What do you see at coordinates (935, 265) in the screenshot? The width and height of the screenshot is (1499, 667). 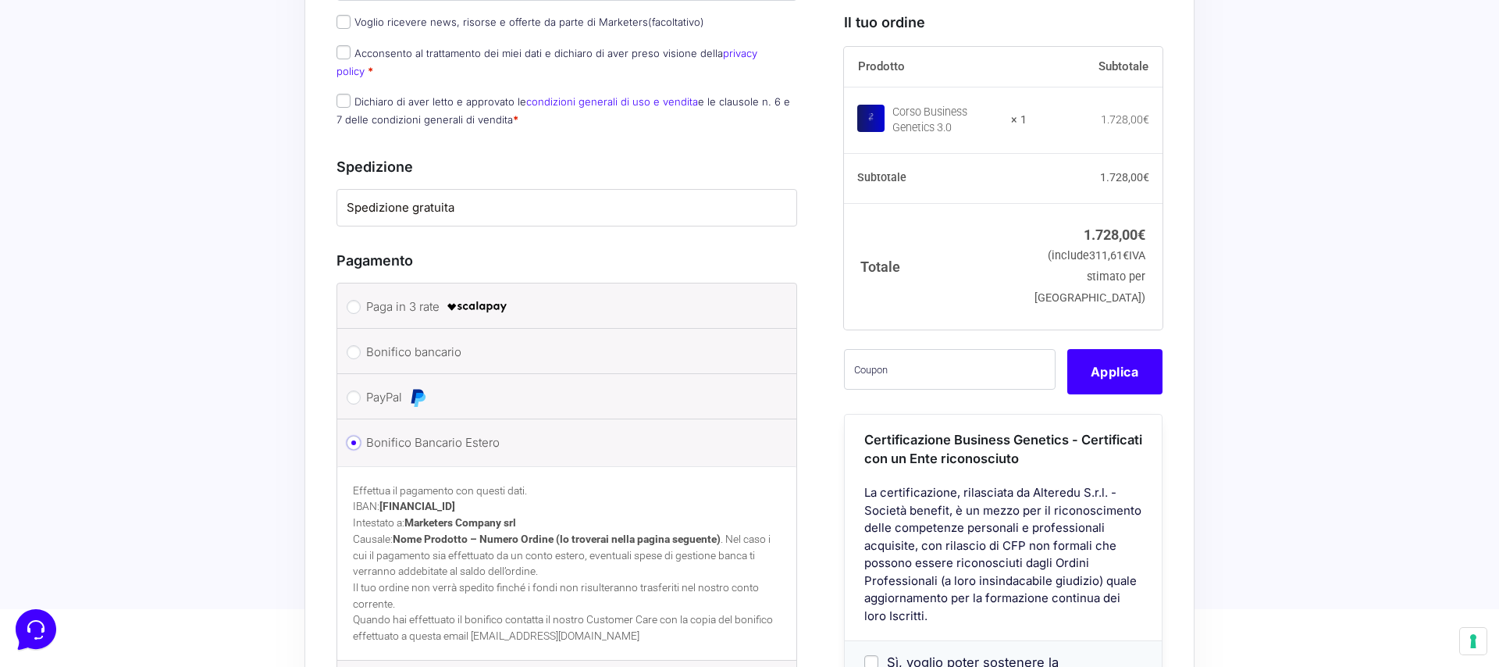 I see `th: Totale` at bounding box center [935, 265].